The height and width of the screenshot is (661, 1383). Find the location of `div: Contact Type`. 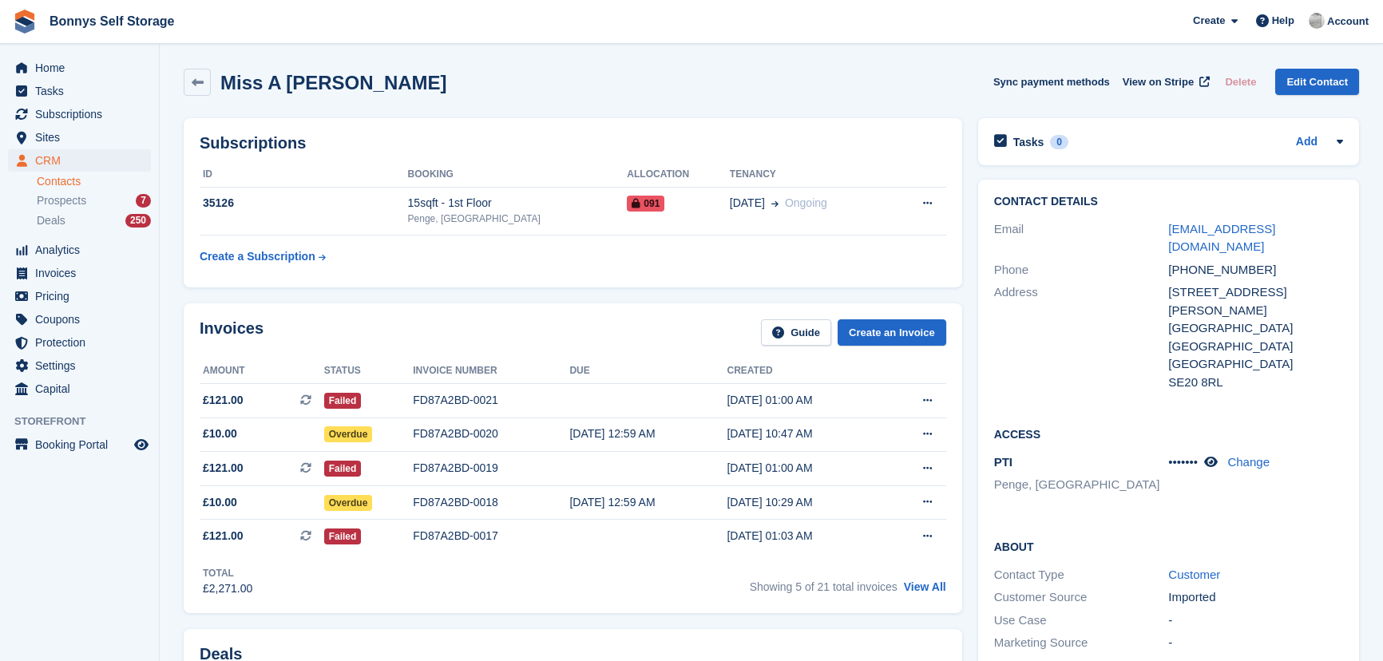

div: Contact Type is located at coordinates (1081, 575).